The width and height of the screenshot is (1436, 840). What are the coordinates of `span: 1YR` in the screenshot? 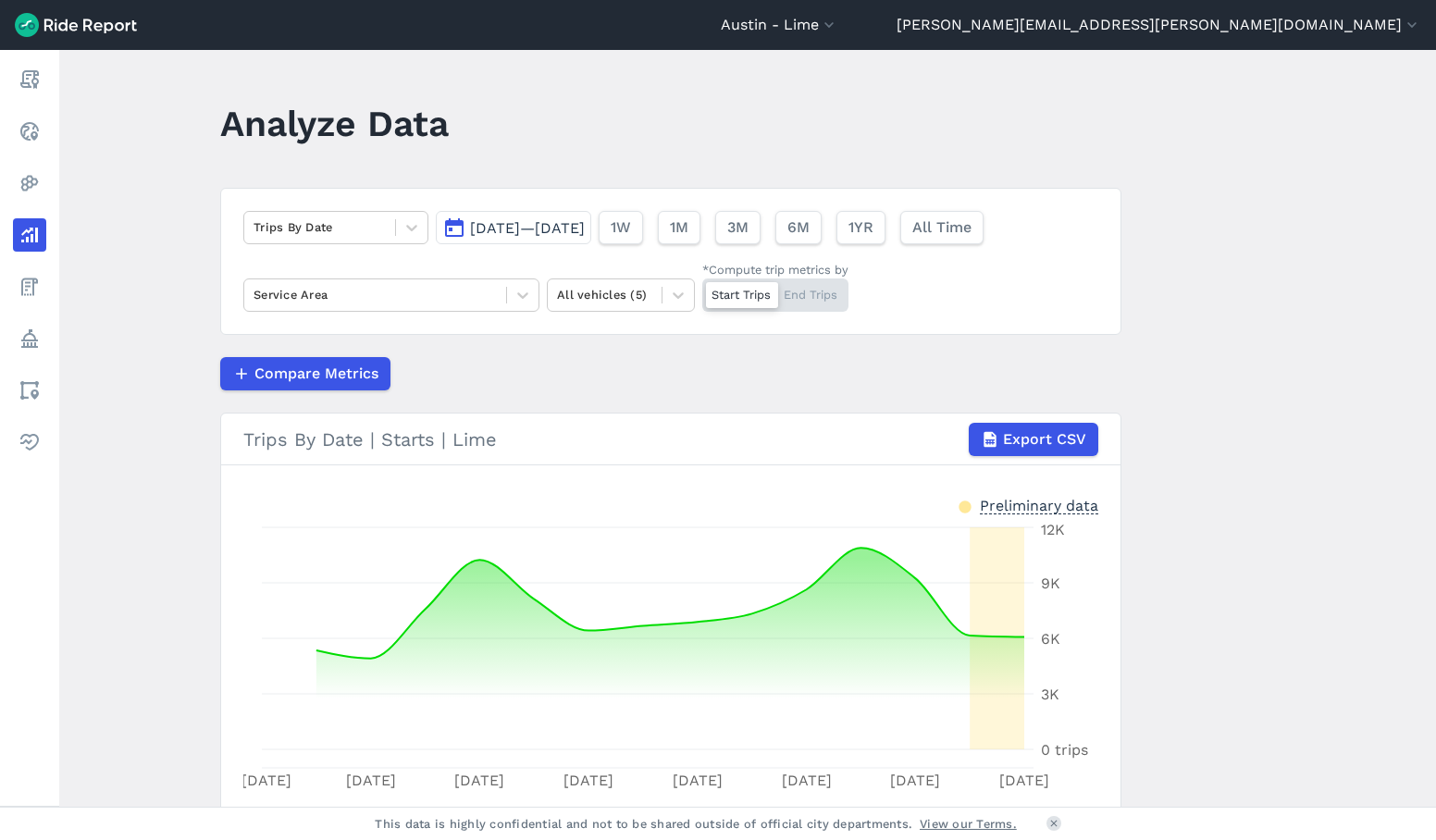 It's located at (860, 228).